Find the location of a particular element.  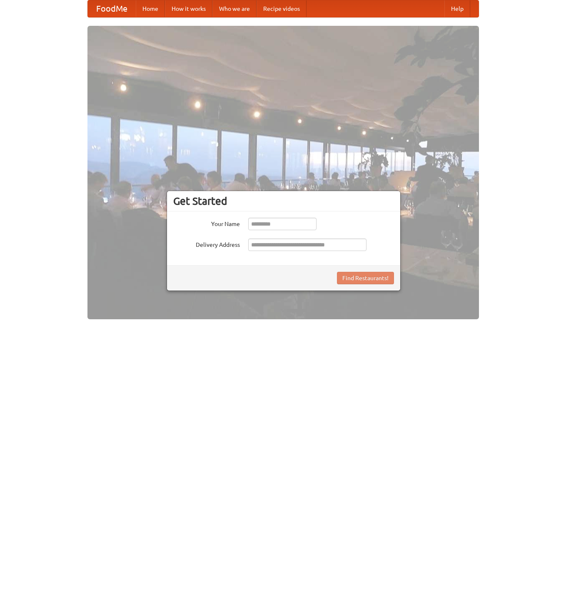

a: Home is located at coordinates (150, 9).